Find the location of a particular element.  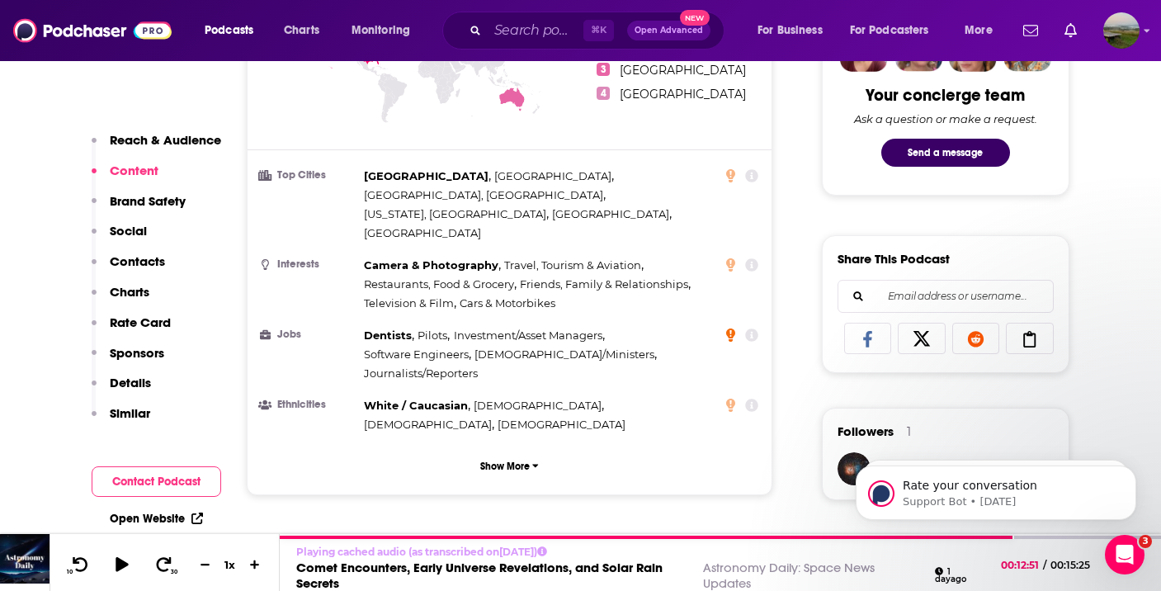

p: Details is located at coordinates (130, 382).